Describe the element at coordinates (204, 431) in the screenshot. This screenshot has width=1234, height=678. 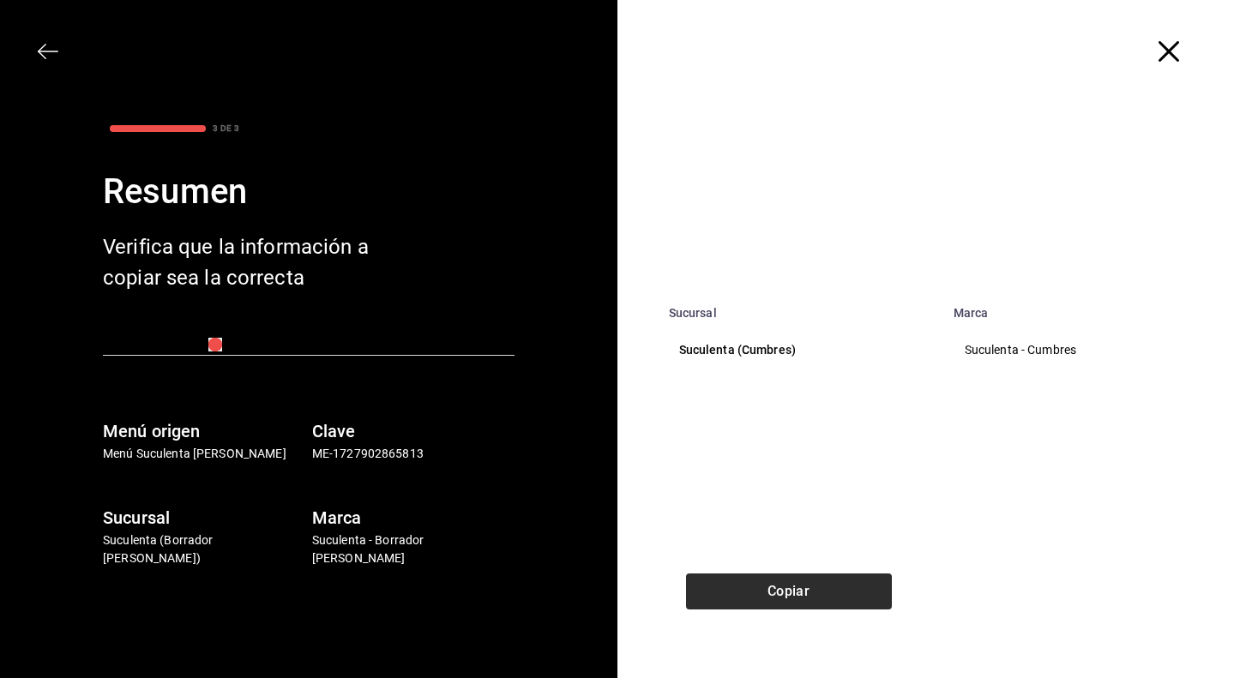
I see `h6: Menú origen` at that location.